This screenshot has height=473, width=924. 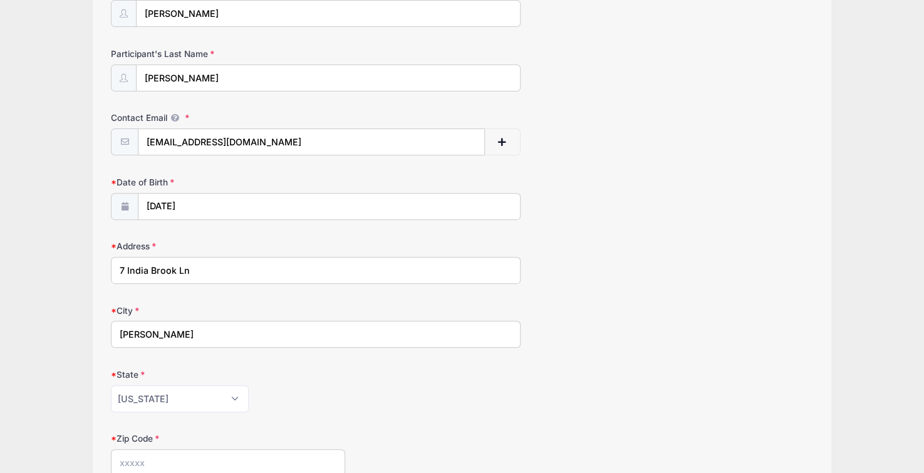 I want to click on input: email@email.com, so click(x=311, y=142).